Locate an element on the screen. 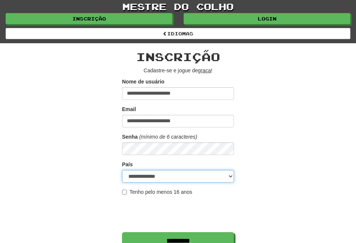  a: Inscrição is located at coordinates (89, 19).